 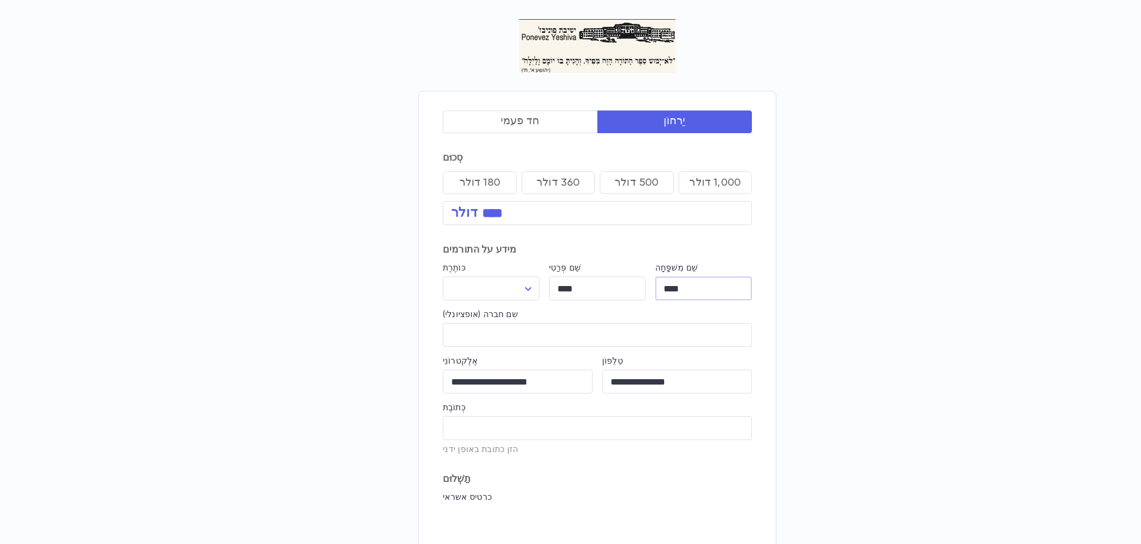 What do you see at coordinates (716, 183) in the screenshot?
I see `button: 1,000 דולר` at bounding box center [716, 183].